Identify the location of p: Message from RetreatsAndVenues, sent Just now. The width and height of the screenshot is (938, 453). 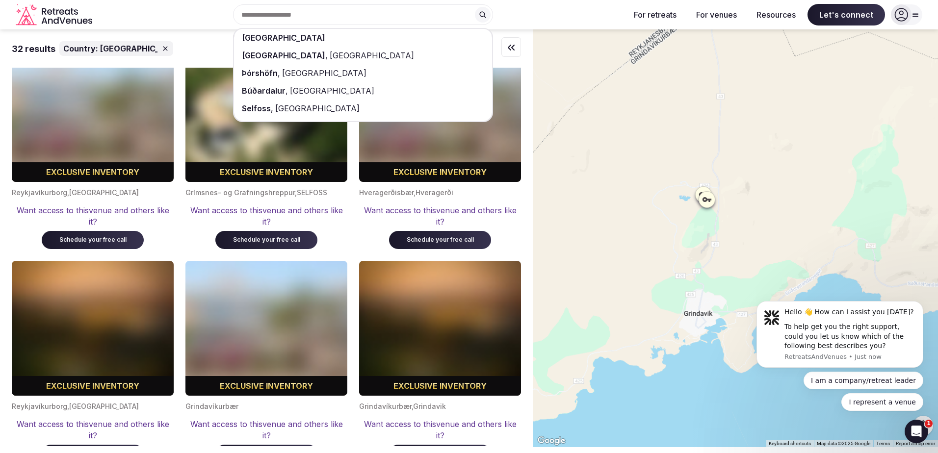
(108, 68).